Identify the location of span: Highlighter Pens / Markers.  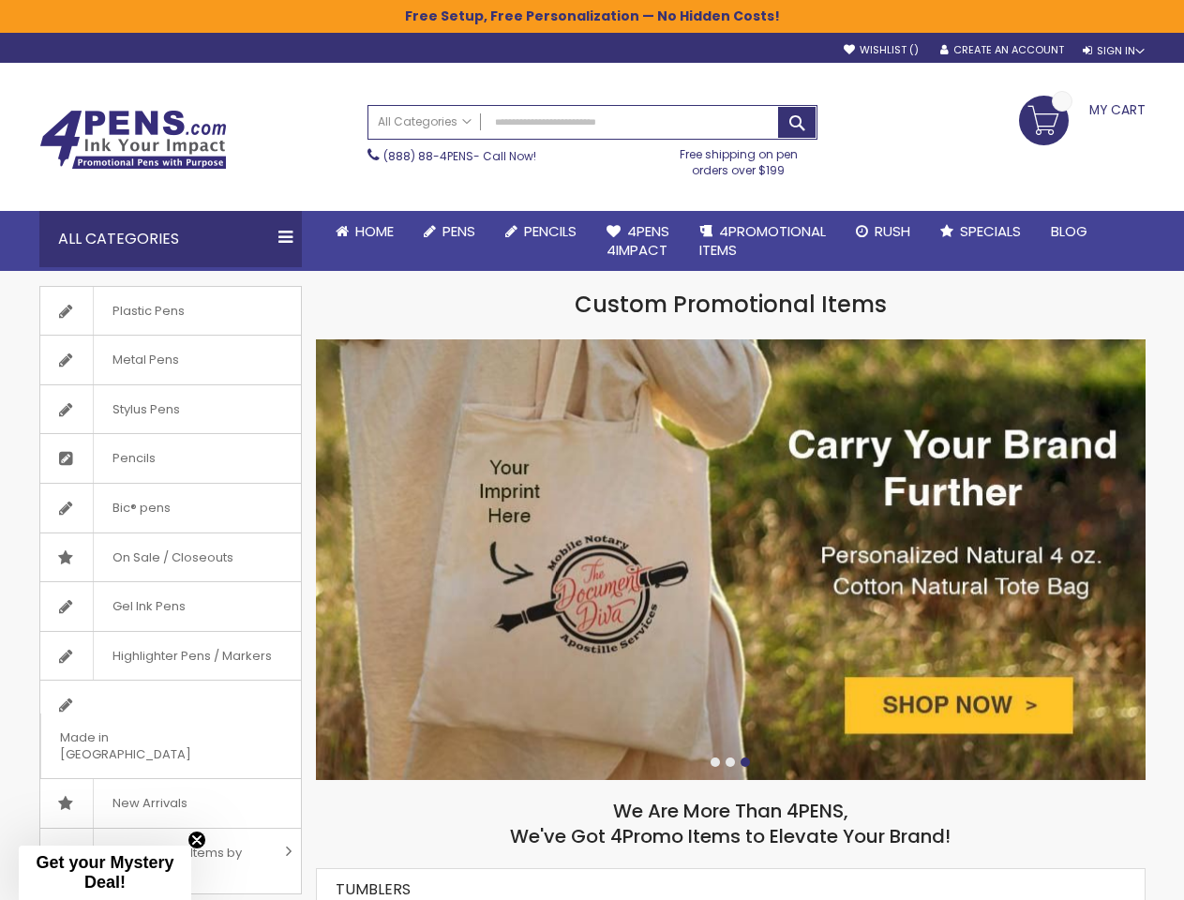
(191, 656).